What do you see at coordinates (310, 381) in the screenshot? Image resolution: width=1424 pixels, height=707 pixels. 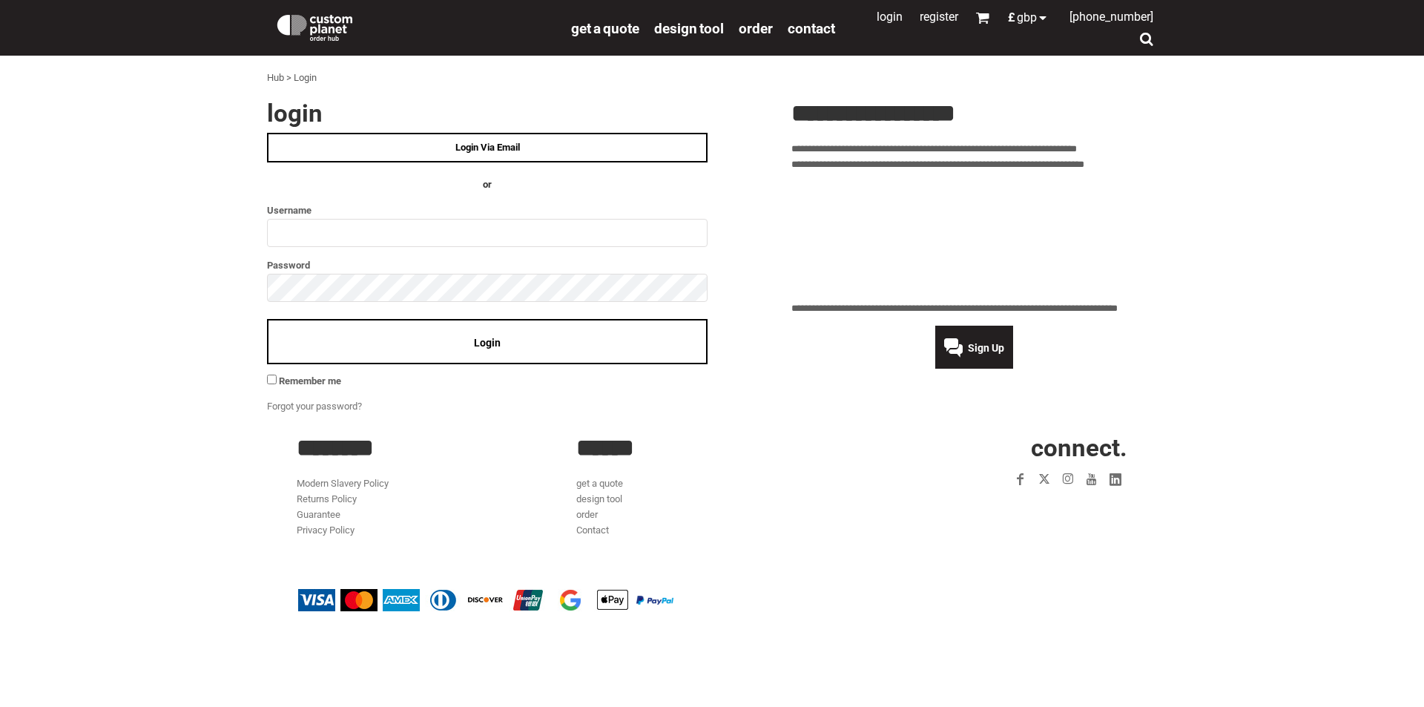 I see `span: Remember me` at bounding box center [310, 381].